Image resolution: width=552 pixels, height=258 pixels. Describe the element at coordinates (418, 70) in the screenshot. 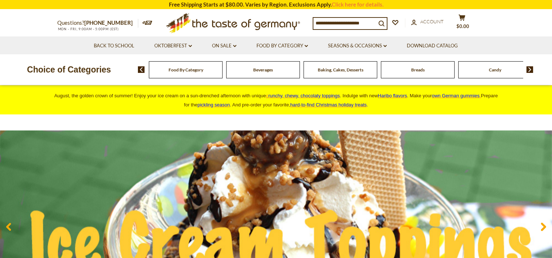

I see `a: Breads` at that location.